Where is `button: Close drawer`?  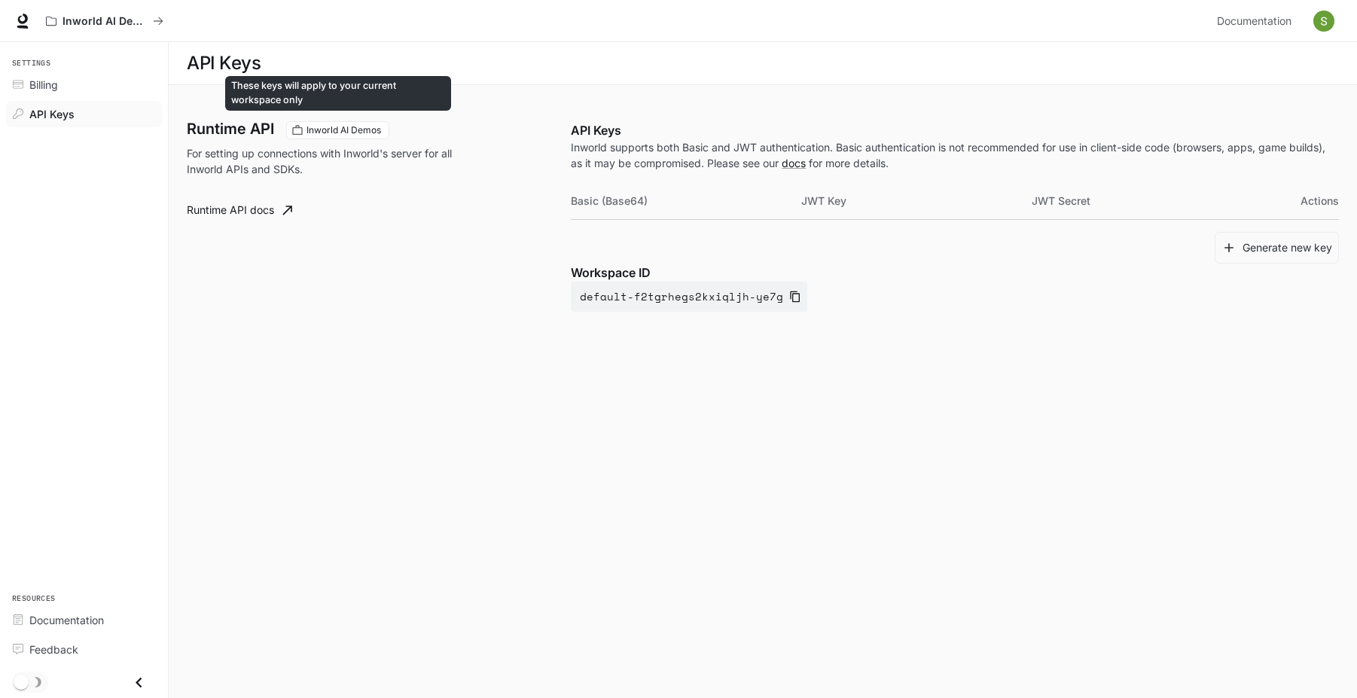 button: Close drawer is located at coordinates (139, 682).